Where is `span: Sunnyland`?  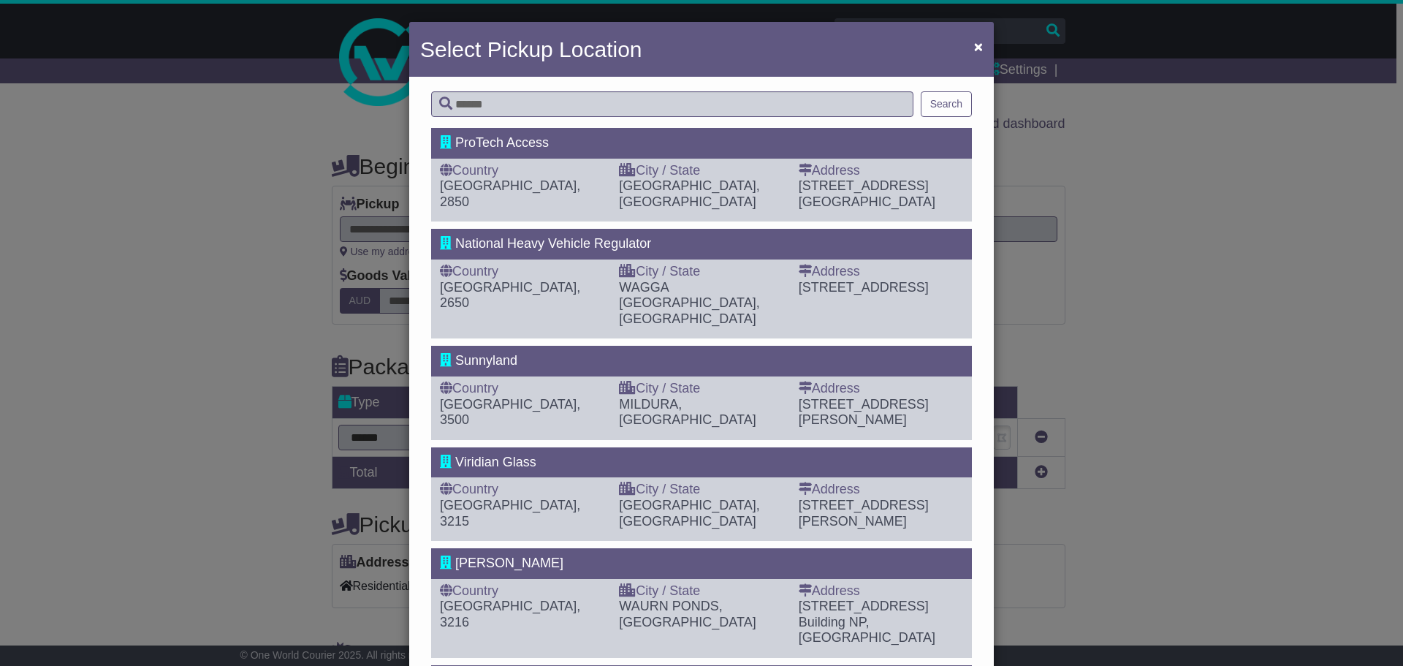 span: Sunnyland is located at coordinates (486, 360).